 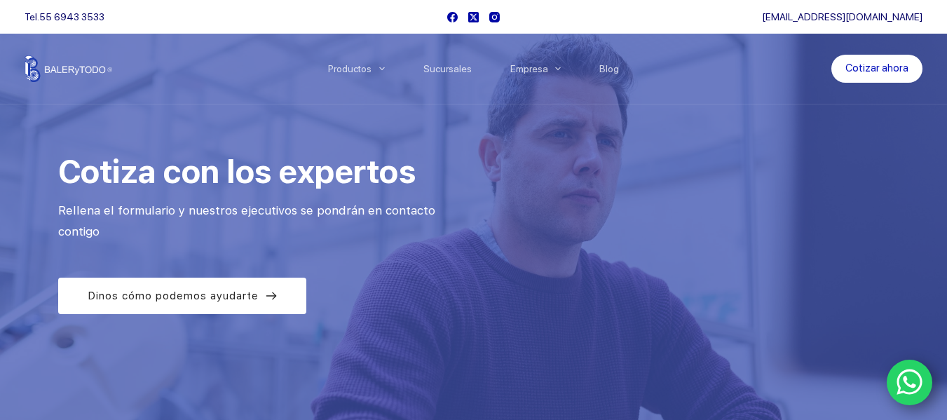 I want to click on a: WhatsApp, so click(x=910, y=383).